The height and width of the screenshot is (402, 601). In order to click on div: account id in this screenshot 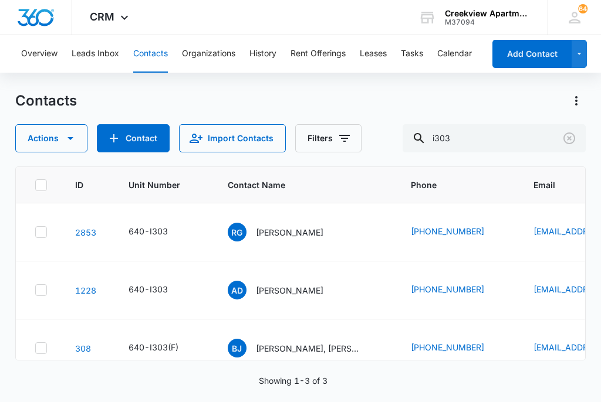, I will do `click(487, 22)`.